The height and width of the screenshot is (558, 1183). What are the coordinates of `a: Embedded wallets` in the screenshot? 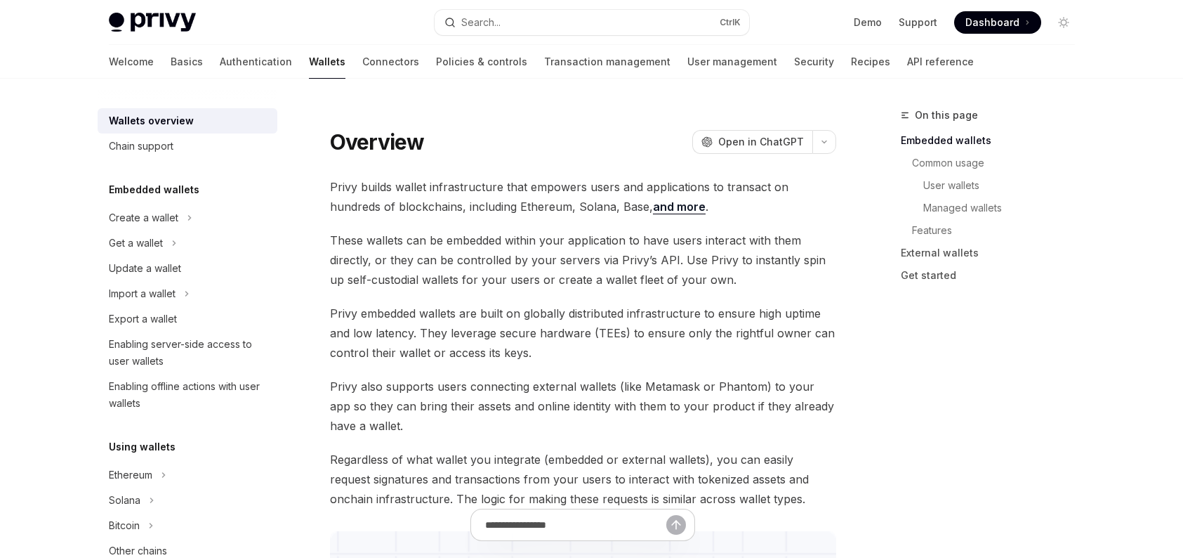 It's located at (994, 140).